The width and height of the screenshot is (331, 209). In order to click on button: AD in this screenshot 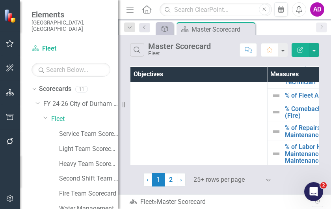, I will do `click(318, 9)`.